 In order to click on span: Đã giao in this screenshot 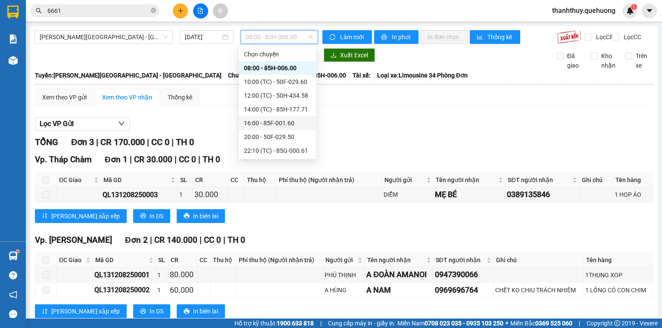, I will do `click(574, 61)`.